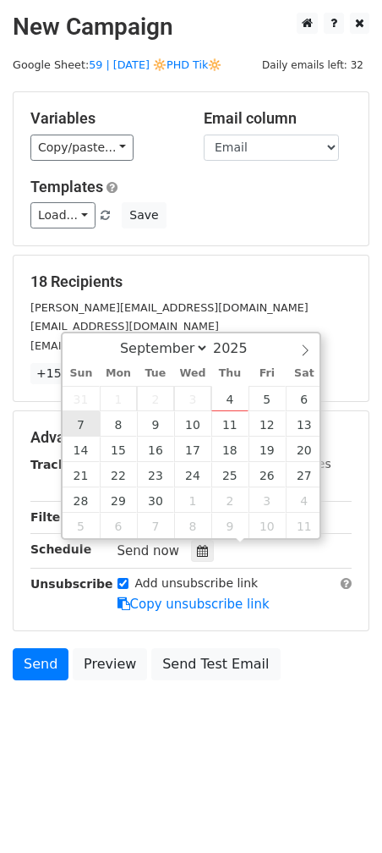 This screenshot has height=853, width=382. What do you see at coordinates (267, 525) in the screenshot?
I see `span: October 10, 2025` at bounding box center [267, 525].